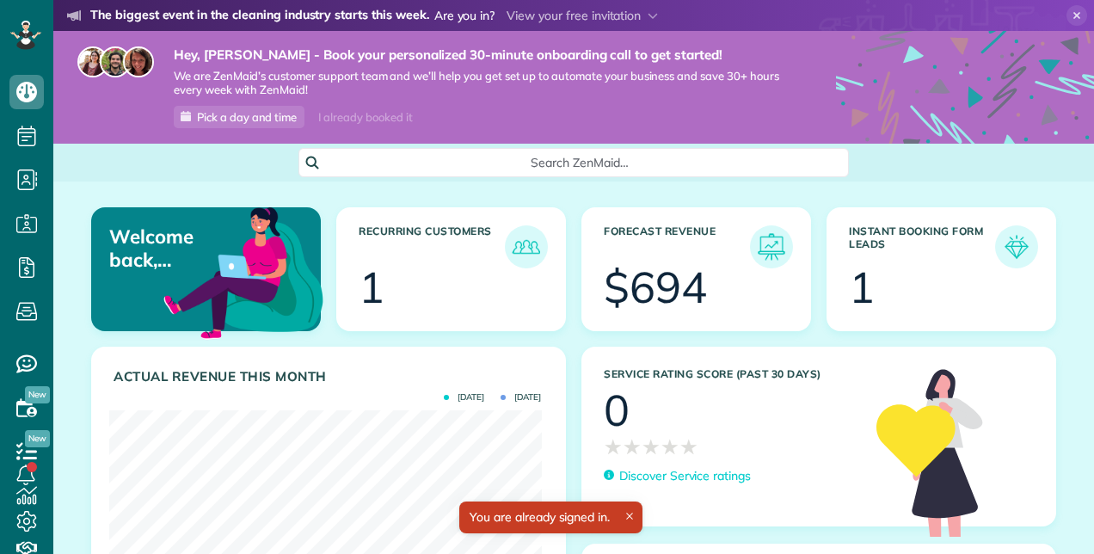 The width and height of the screenshot is (1094, 554). I want to click on img: michelle-19f622bdf1676172e81f8f8fba1fb50e276960ebfe0243fe18214015130c80e4.jpg, so click(138, 62).